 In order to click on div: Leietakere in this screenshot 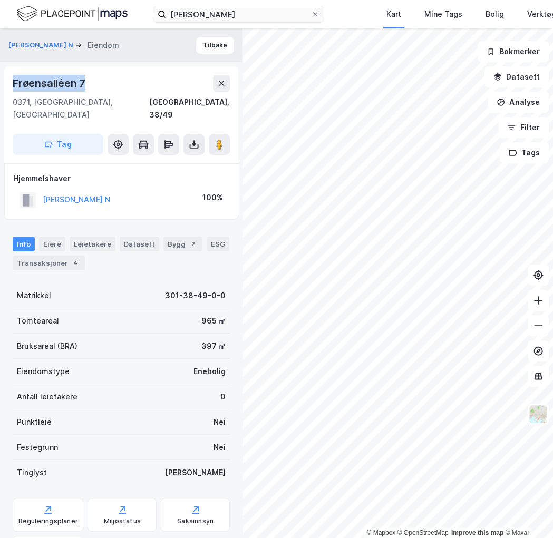, I will do `click(92, 244)`.